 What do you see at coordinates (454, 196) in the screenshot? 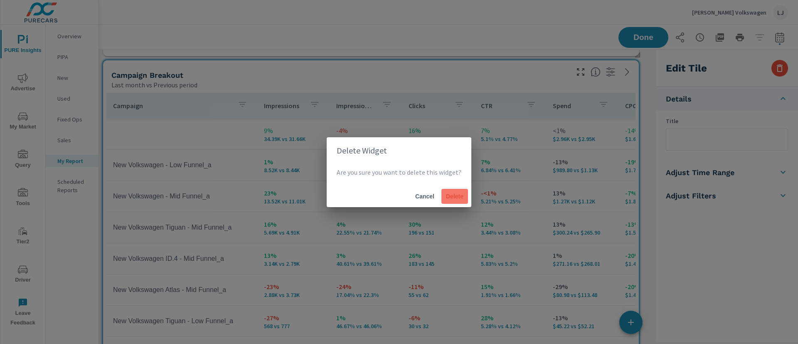
I see `span: Delete` at bounding box center [454, 196].